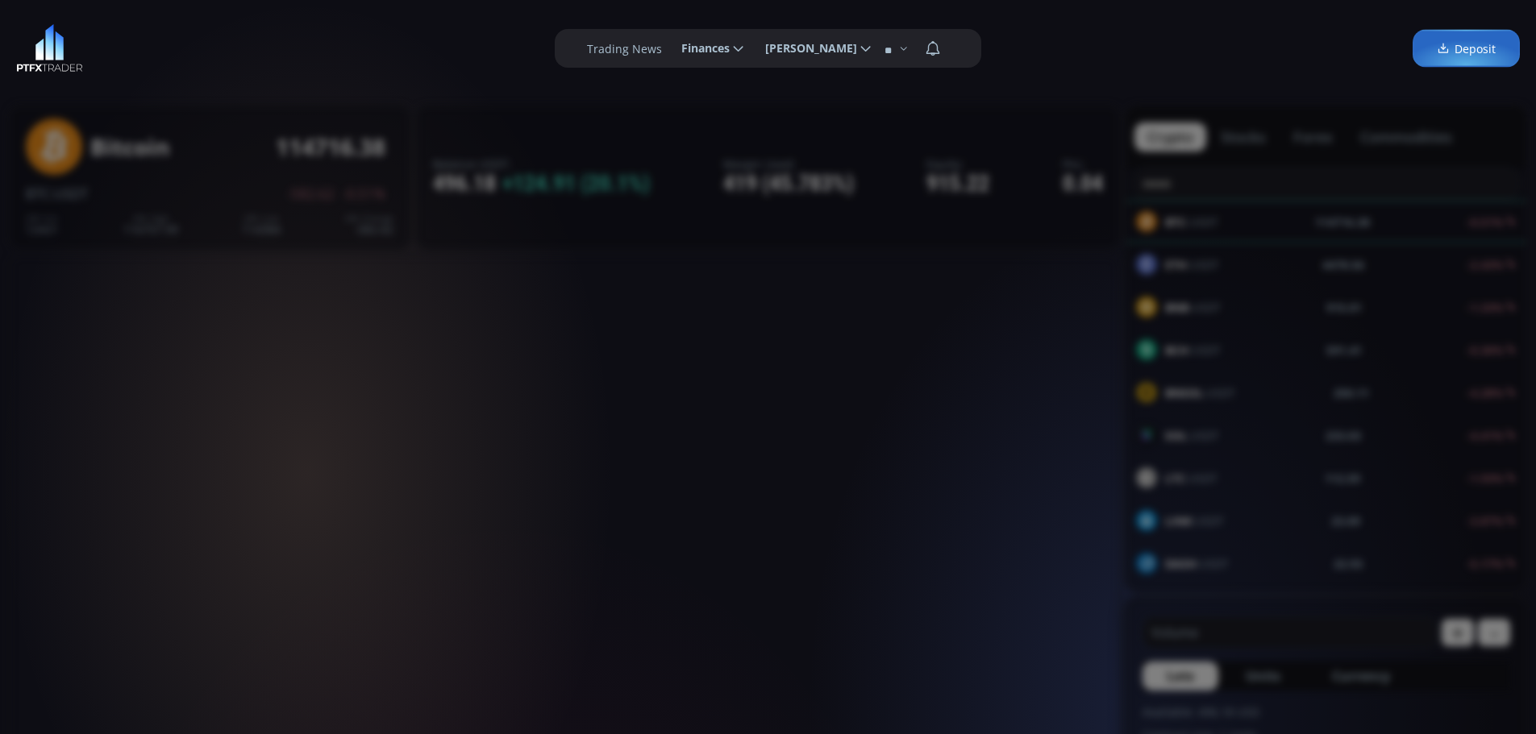 The width and height of the screenshot is (1536, 734). Describe the element at coordinates (1465, 48) in the screenshot. I see `span: Deposit` at that location.